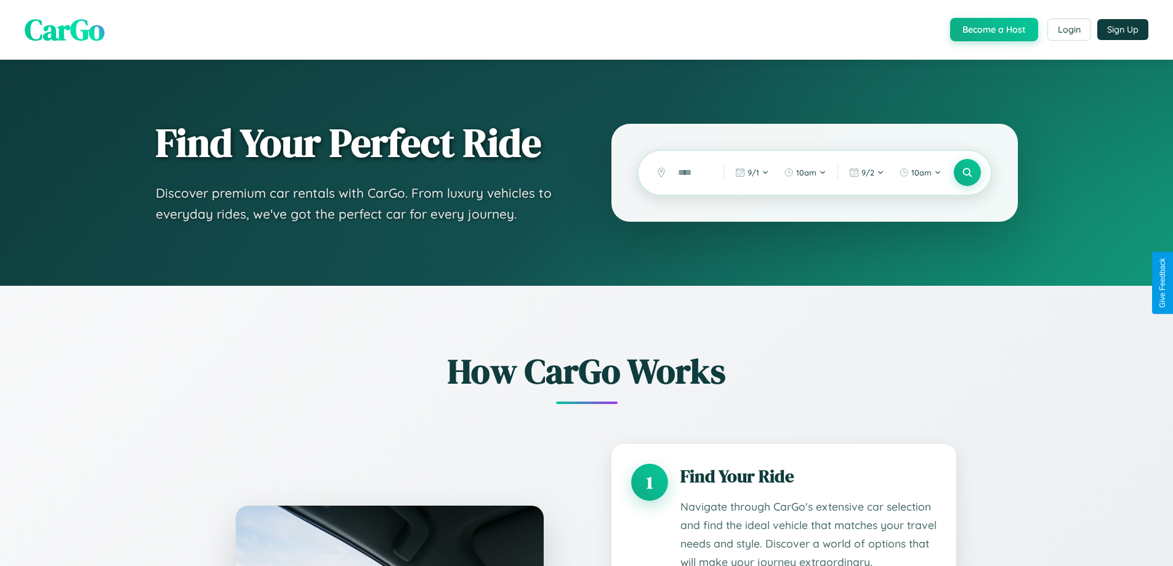  I want to click on button: 9/1, so click(752, 172).